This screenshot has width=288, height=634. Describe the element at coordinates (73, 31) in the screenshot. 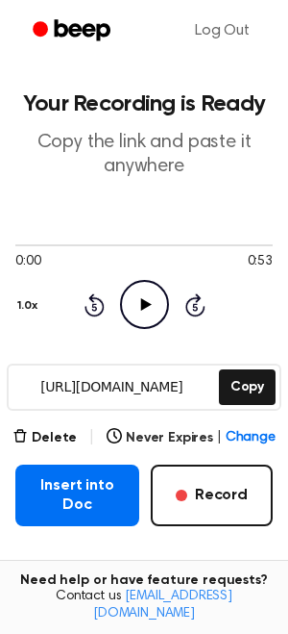

I see `a: Beep` at that location.